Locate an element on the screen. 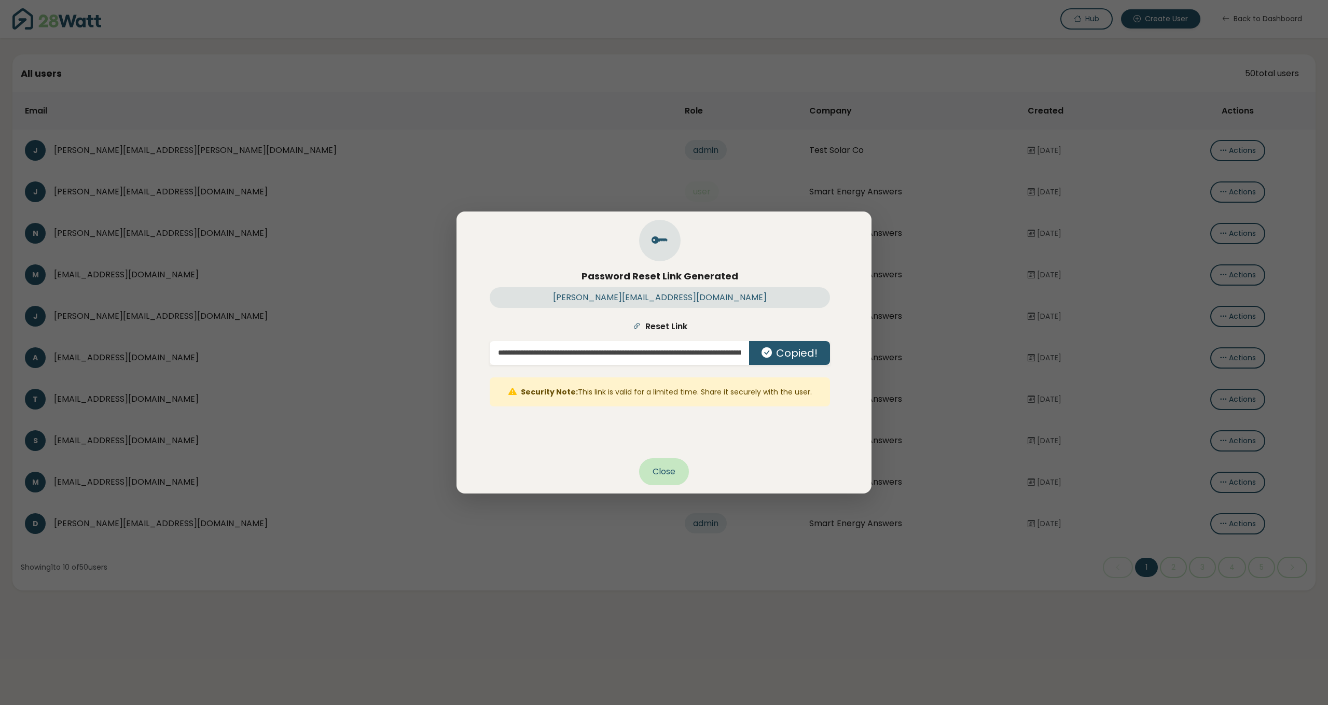  label: Reset Link is located at coordinates (660, 327).